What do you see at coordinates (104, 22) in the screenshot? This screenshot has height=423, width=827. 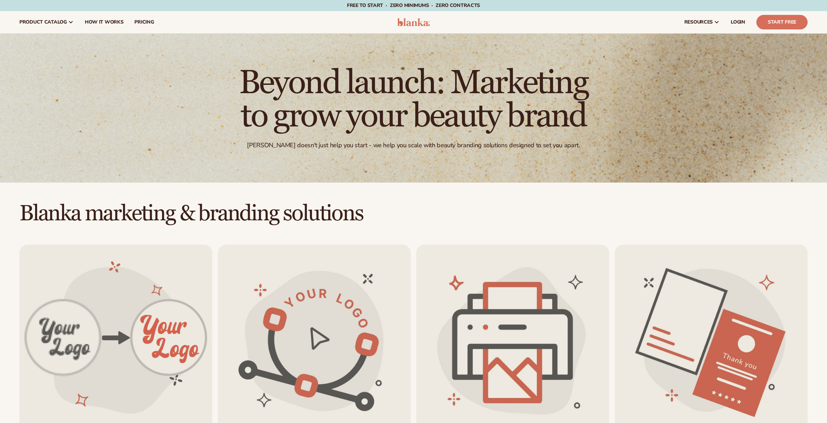 I see `a: How It Works` at bounding box center [104, 22].